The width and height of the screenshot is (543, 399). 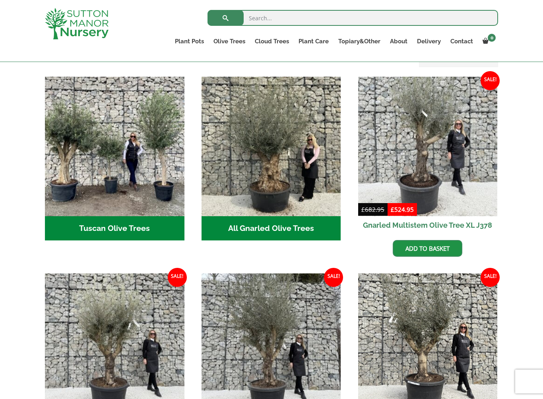 What do you see at coordinates (488, 41) in the screenshot?
I see `a: 0` at bounding box center [488, 41].